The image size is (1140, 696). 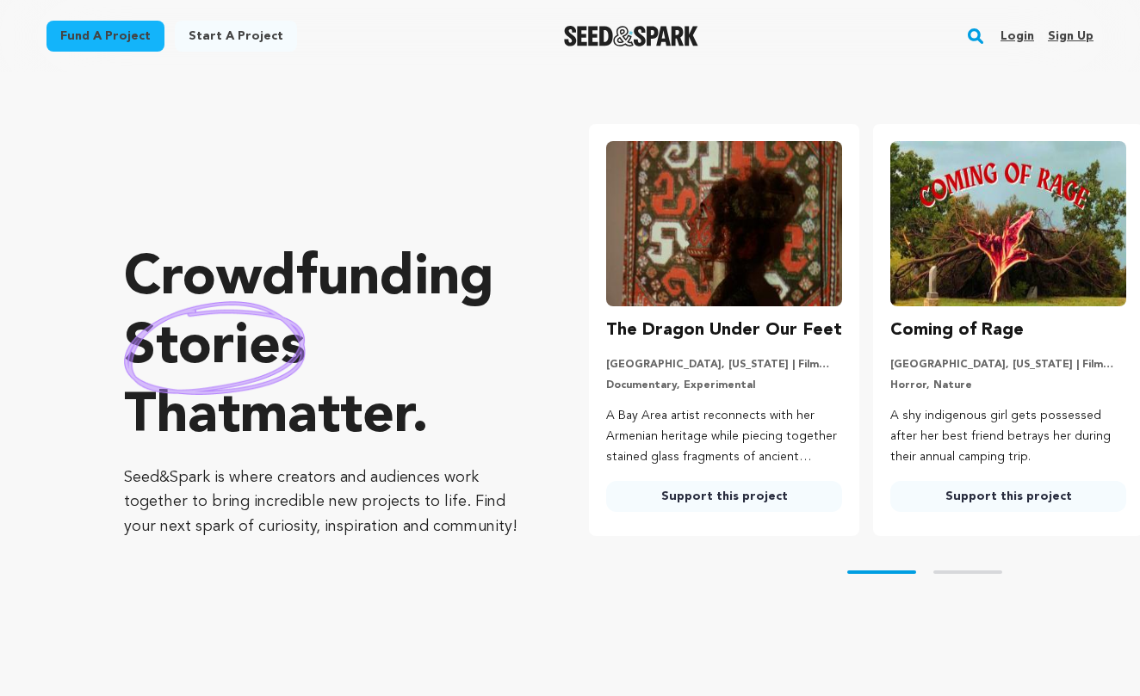 I want to click on p: Seed&Spark is where creators and audiences work together to bring incredible new projects to life..., so click(x=322, y=503).